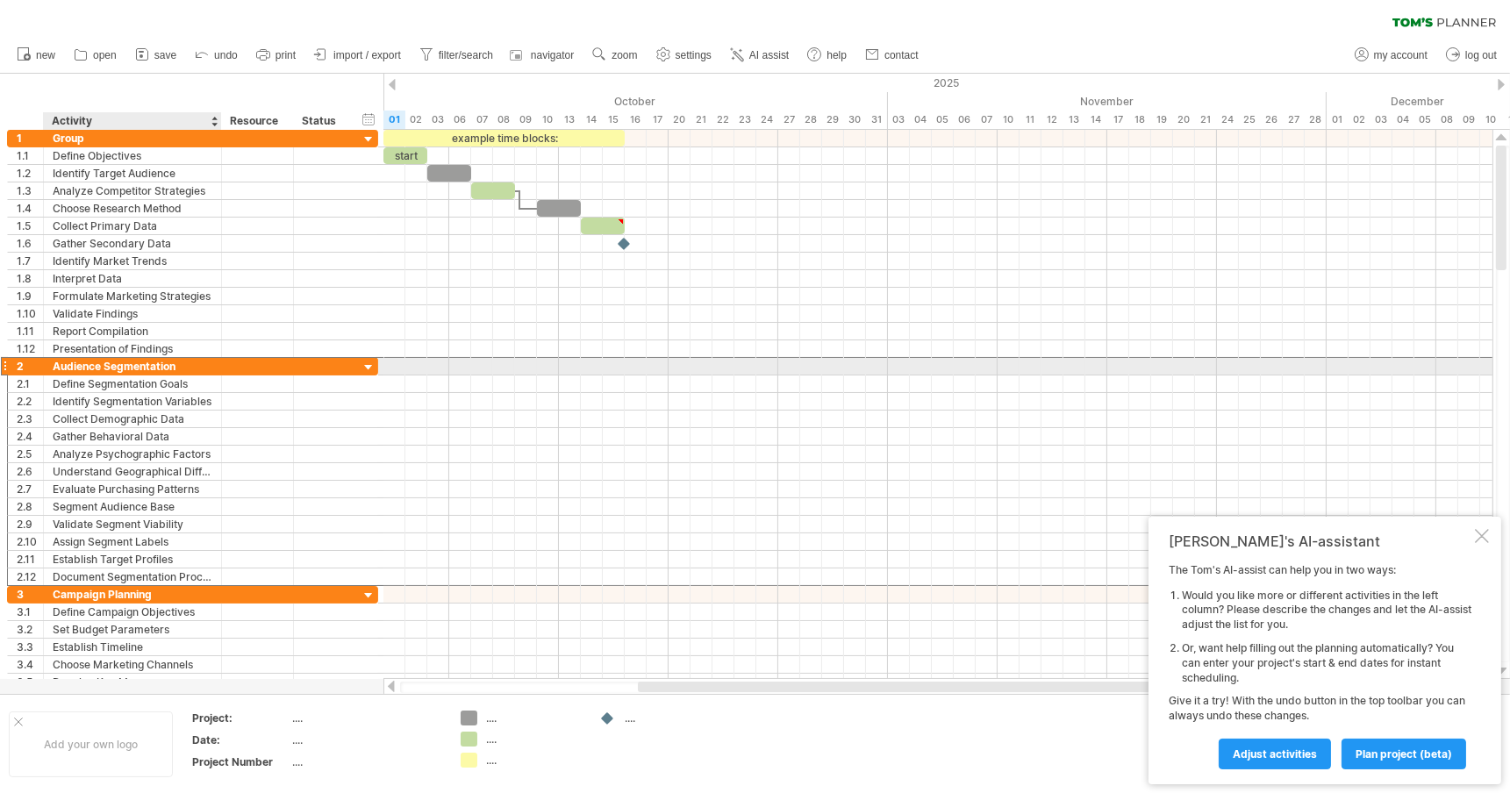 The image size is (1510, 793). Describe the element at coordinates (504, 119) in the screenshot. I see `div: Wednesday, 8 October 2025` at that location.